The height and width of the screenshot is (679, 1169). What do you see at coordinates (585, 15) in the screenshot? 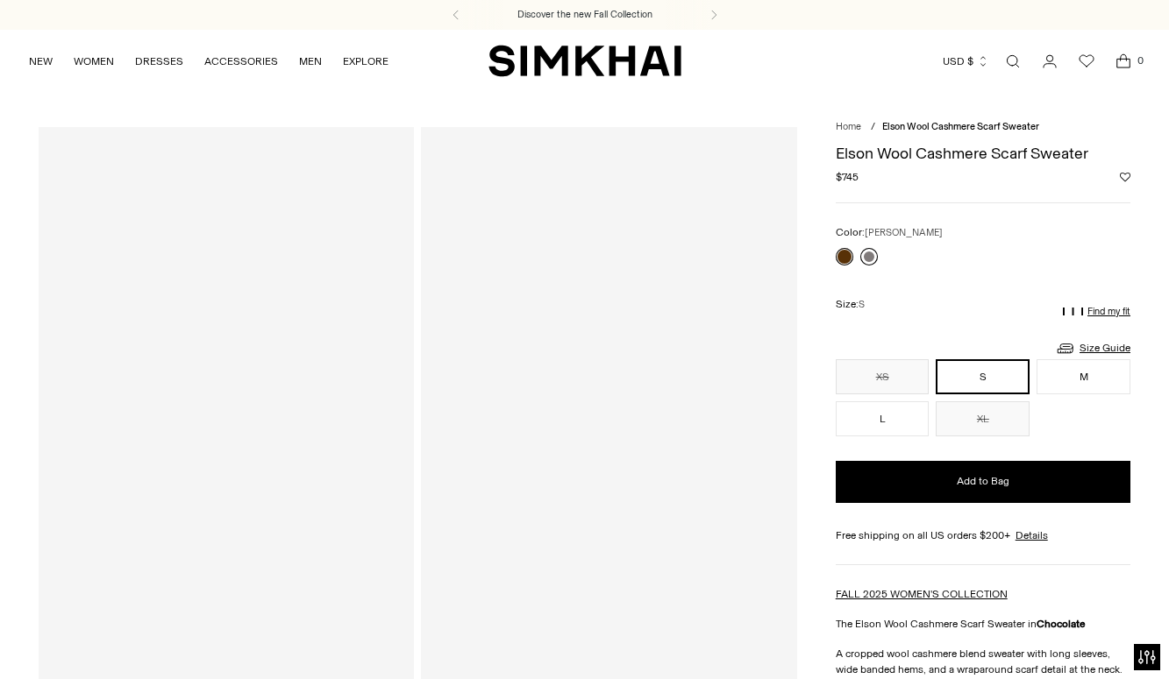
I see `h3: Discover the new Fall Collection` at bounding box center [585, 15].